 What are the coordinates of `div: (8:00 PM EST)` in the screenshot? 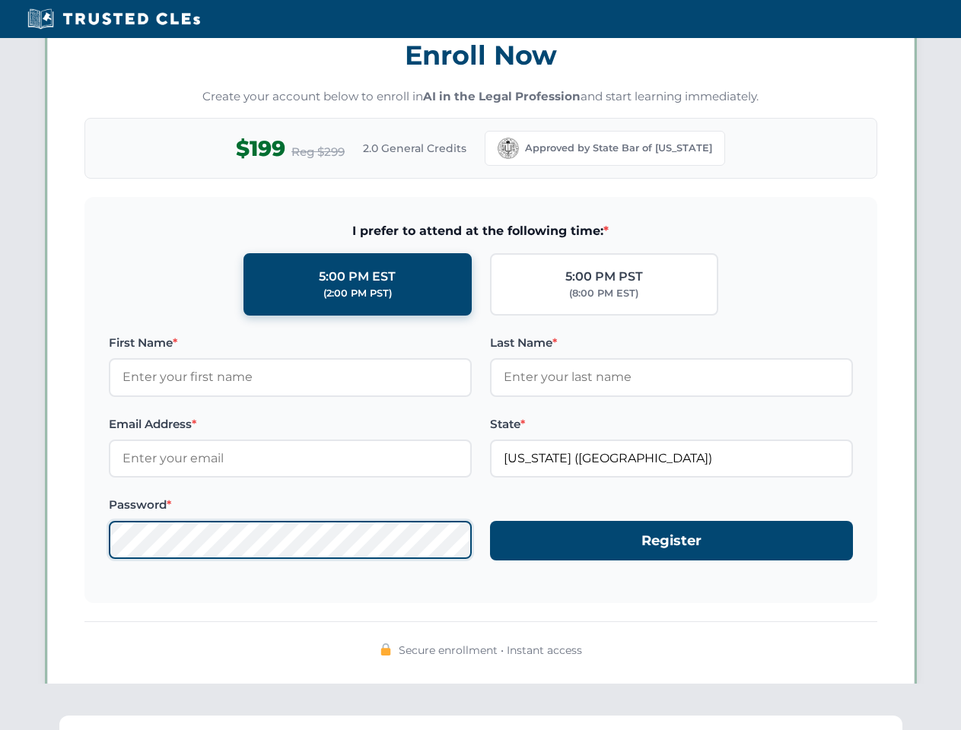 It's located at (603, 294).